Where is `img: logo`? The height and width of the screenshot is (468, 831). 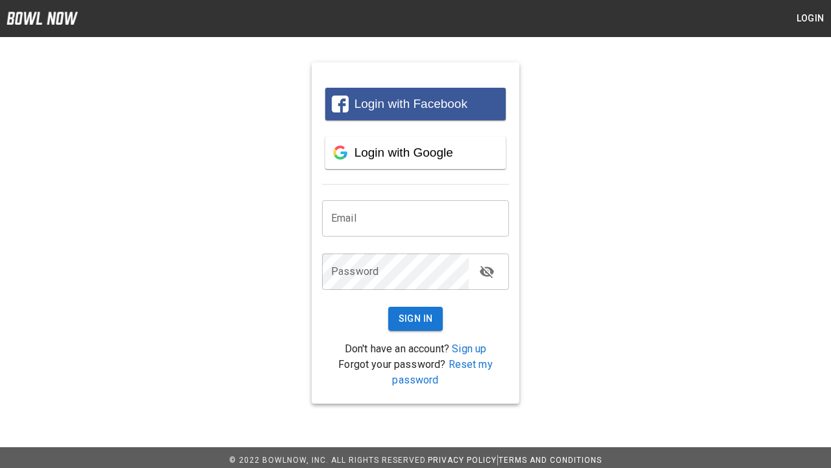 img: logo is located at coordinates (42, 18).